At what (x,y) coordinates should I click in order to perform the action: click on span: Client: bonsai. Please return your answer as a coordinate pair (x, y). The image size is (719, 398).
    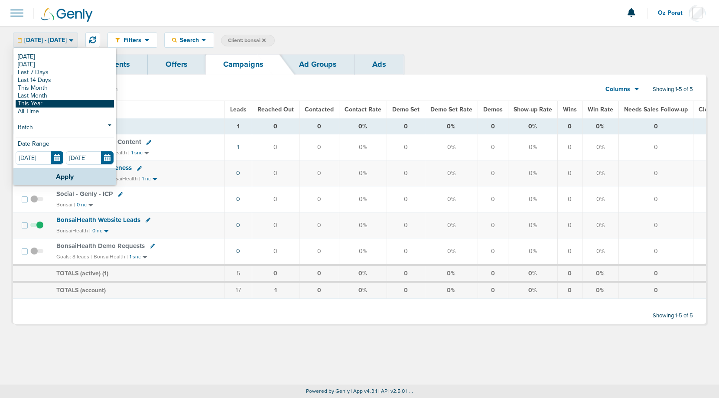
    Looking at the image, I should click on (247, 40).